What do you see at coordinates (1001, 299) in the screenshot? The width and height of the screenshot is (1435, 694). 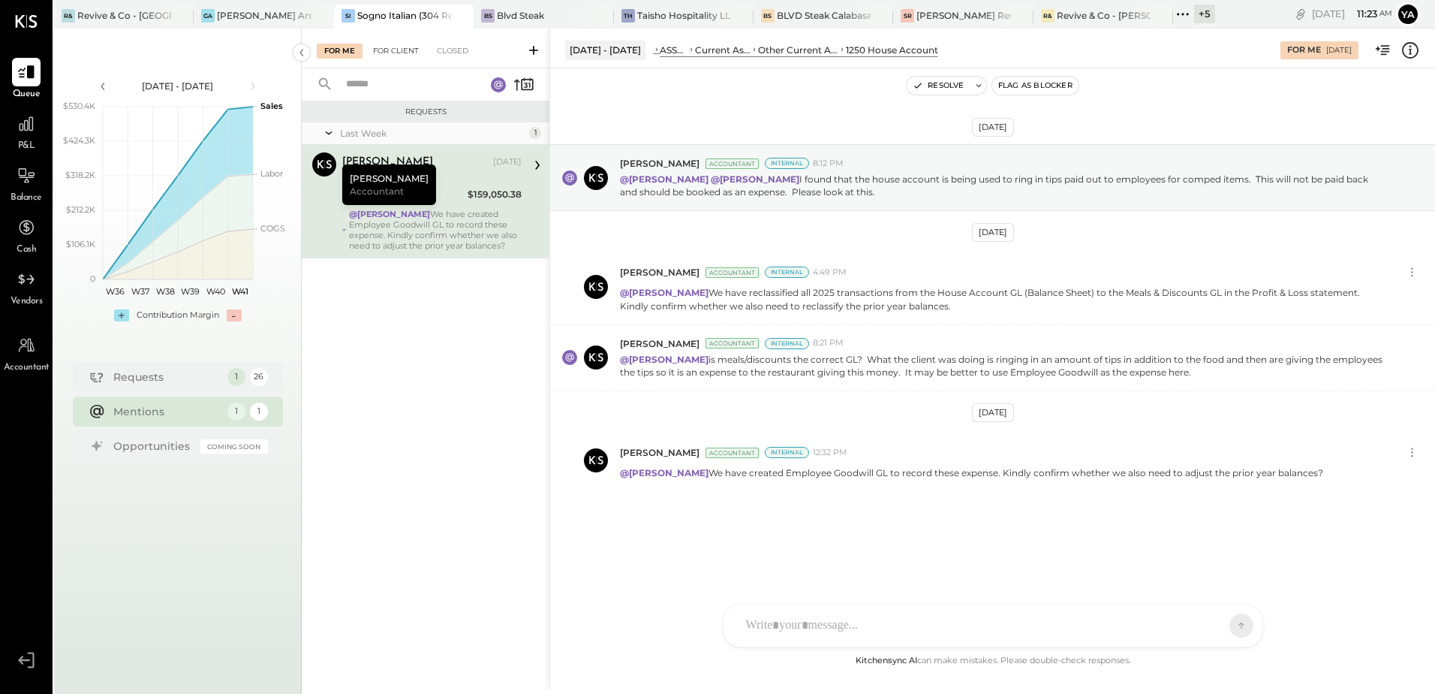 I see `p: We have reclassified all 2025 transactions from the House Account GL (Balance Sheet) to the Meals...` at bounding box center [1001, 299].